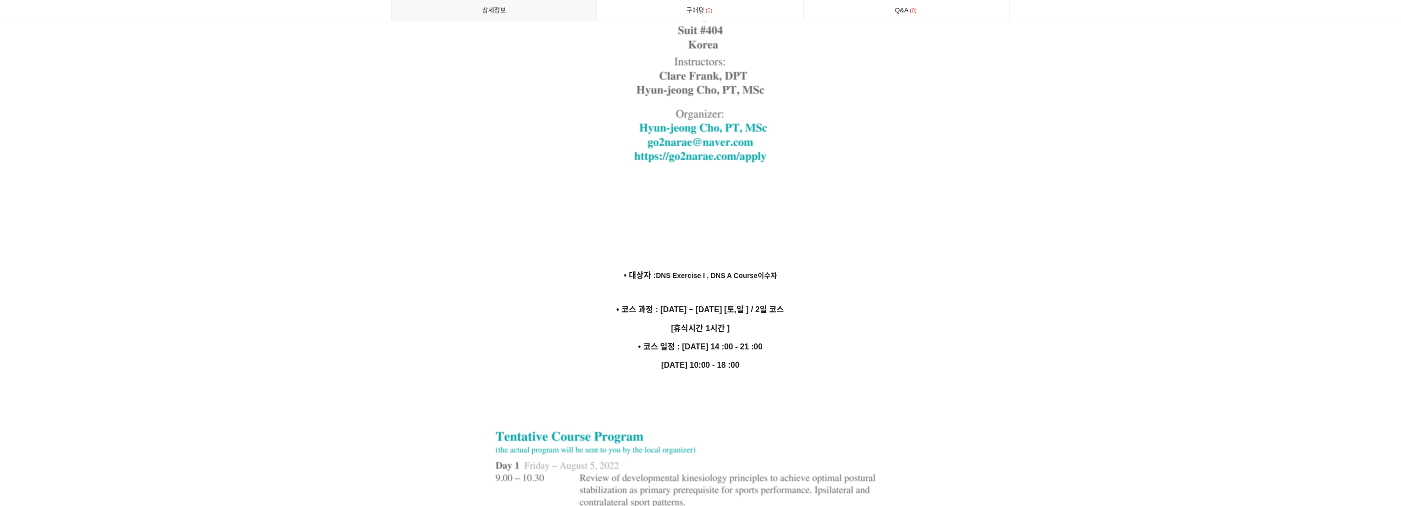 The height and width of the screenshot is (506, 1401). I want to click on strong: • 대상자 :, so click(640, 276).